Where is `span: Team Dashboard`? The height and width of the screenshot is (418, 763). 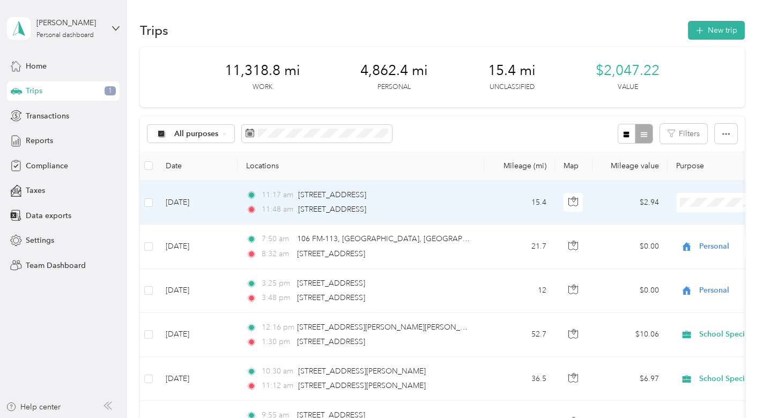 span: Team Dashboard is located at coordinates (56, 265).